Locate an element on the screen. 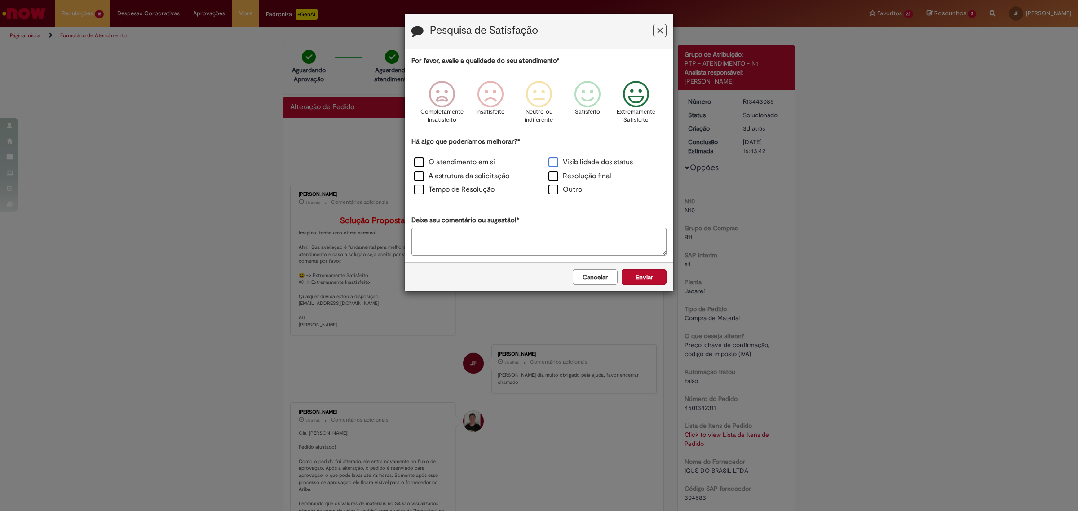  div: Insatisfeito is located at coordinates (491, 105).